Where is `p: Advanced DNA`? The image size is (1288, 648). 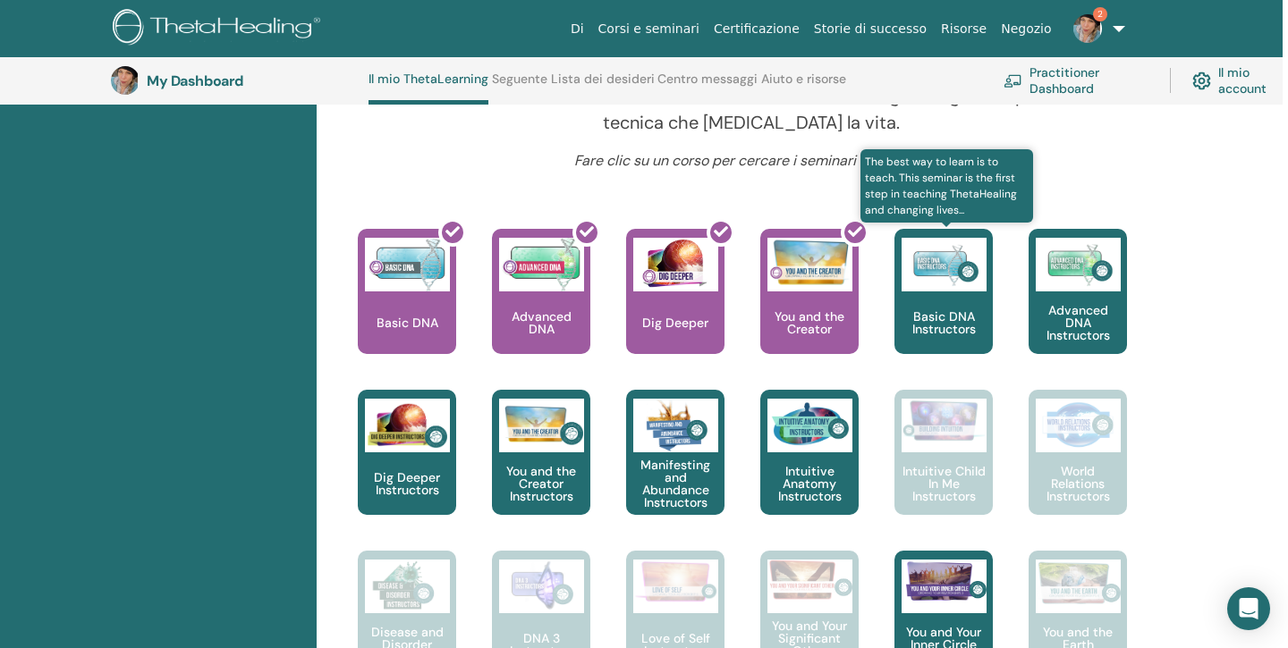
p: Advanced DNA is located at coordinates (541, 323).